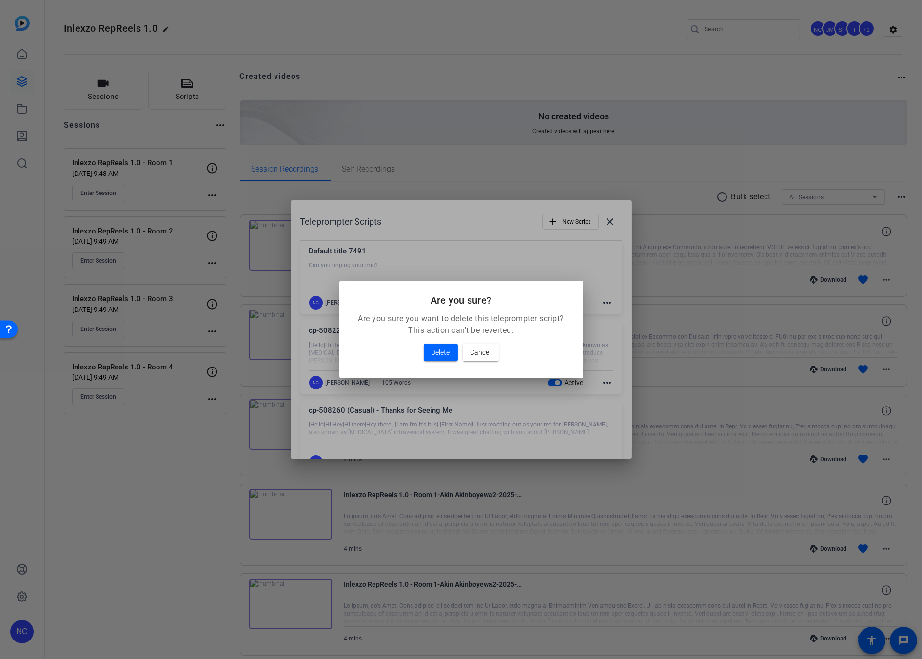 This screenshot has height=659, width=922. Describe the element at coordinates (441, 353) in the screenshot. I see `span: Delete` at that location.